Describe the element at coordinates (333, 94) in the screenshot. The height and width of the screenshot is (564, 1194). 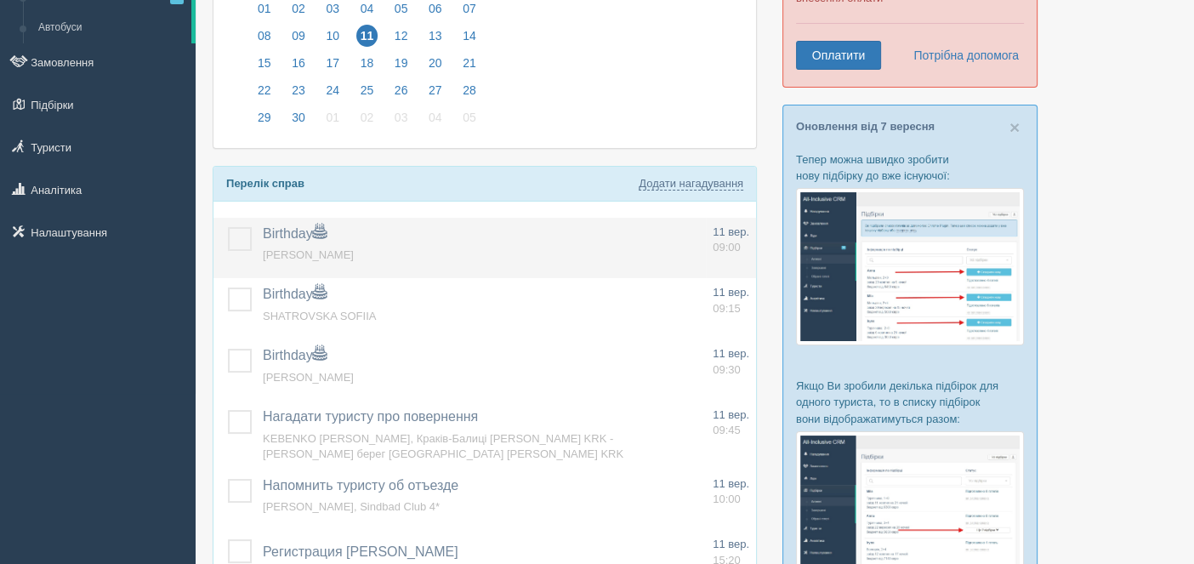
I see `a: 24` at that location.